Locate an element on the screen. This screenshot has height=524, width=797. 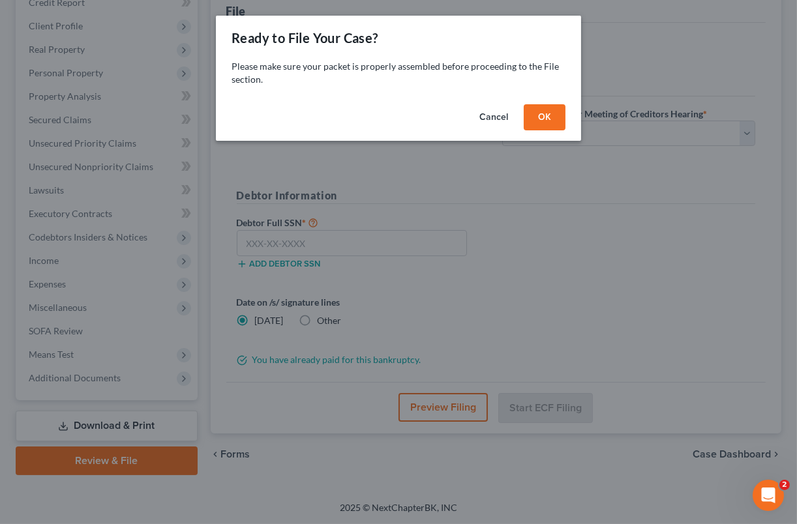
p: Please make sure your packet is properly assembled before proceeding to the File section. is located at coordinates (398, 73).